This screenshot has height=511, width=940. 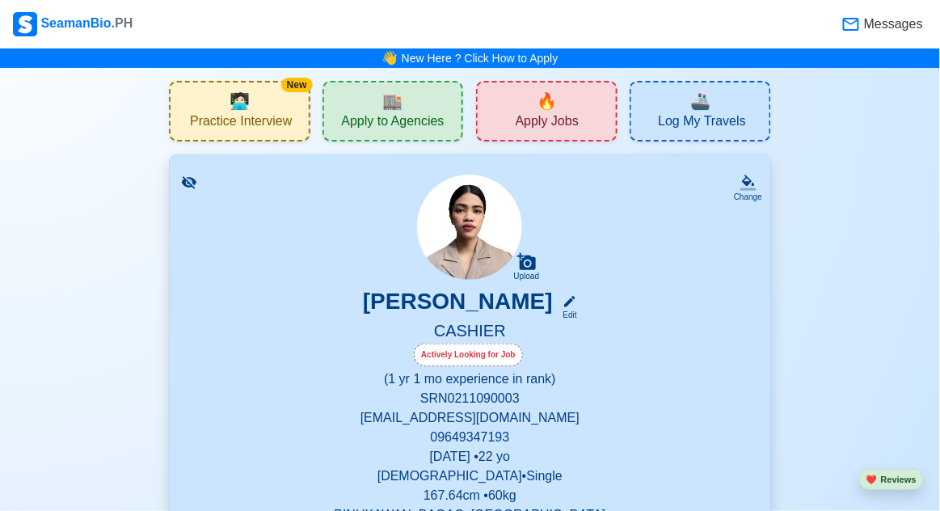 I want to click on div: Edit, so click(x=567, y=314).